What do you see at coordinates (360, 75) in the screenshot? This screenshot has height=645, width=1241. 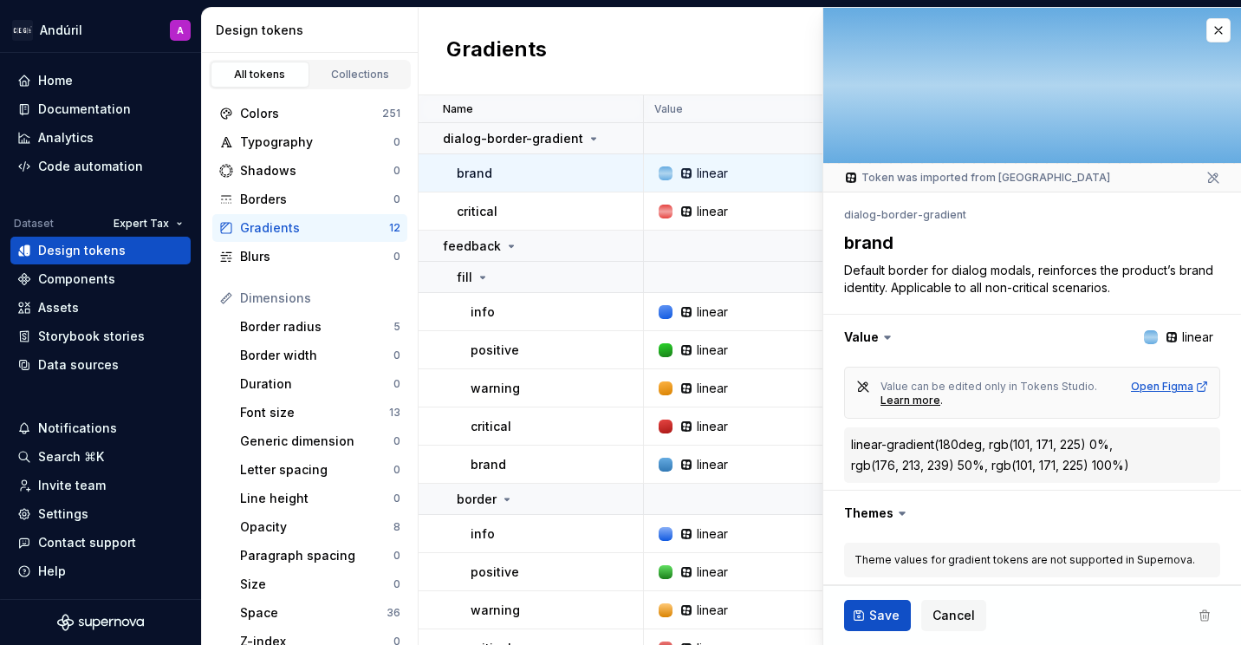 I see `div: Collections` at bounding box center [360, 75].